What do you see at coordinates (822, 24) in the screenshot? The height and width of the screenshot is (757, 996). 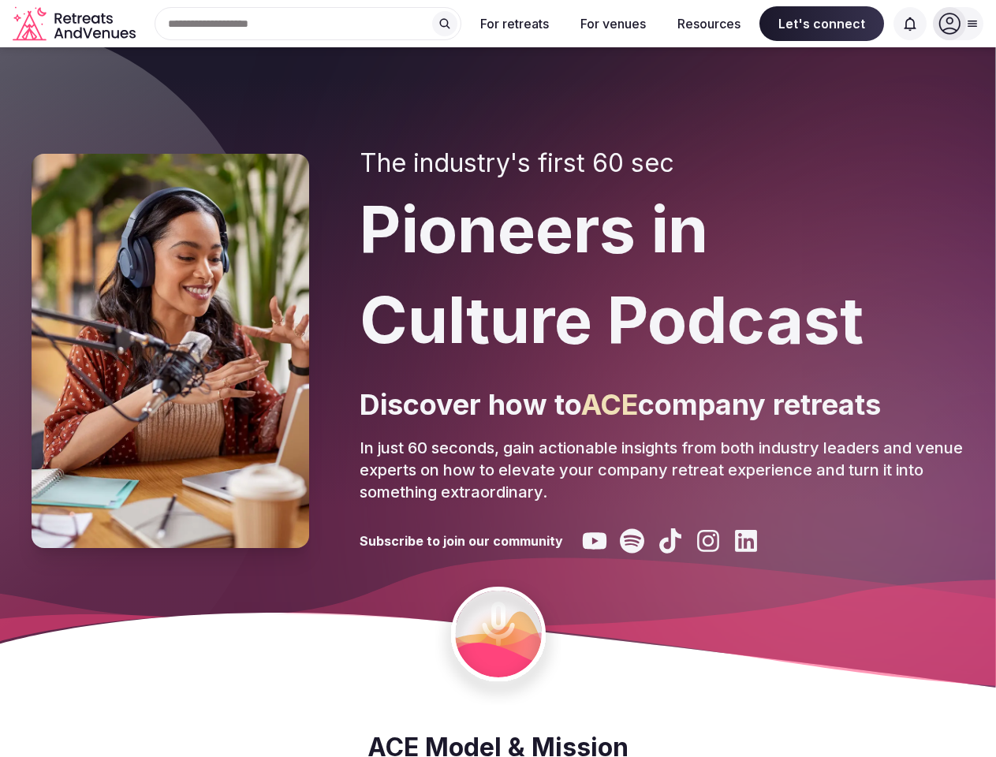 I see `span: Let's connect` at bounding box center [822, 24].